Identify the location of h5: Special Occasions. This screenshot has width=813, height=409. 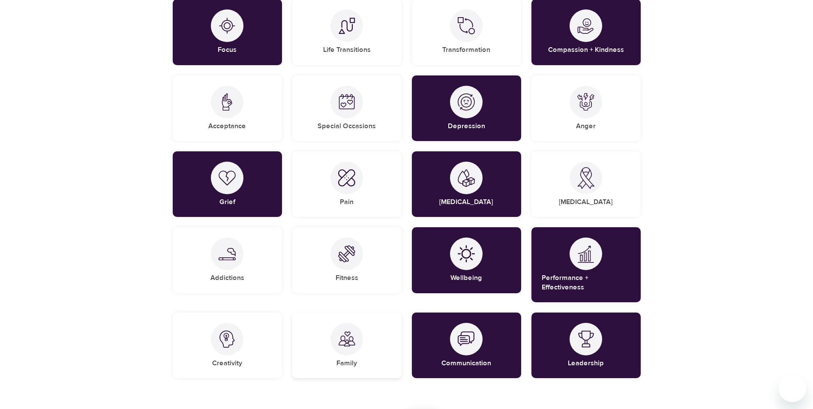
(347, 126).